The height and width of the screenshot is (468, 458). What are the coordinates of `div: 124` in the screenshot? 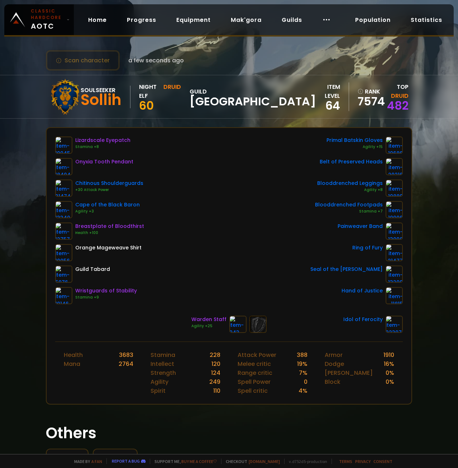 It's located at (216, 373).